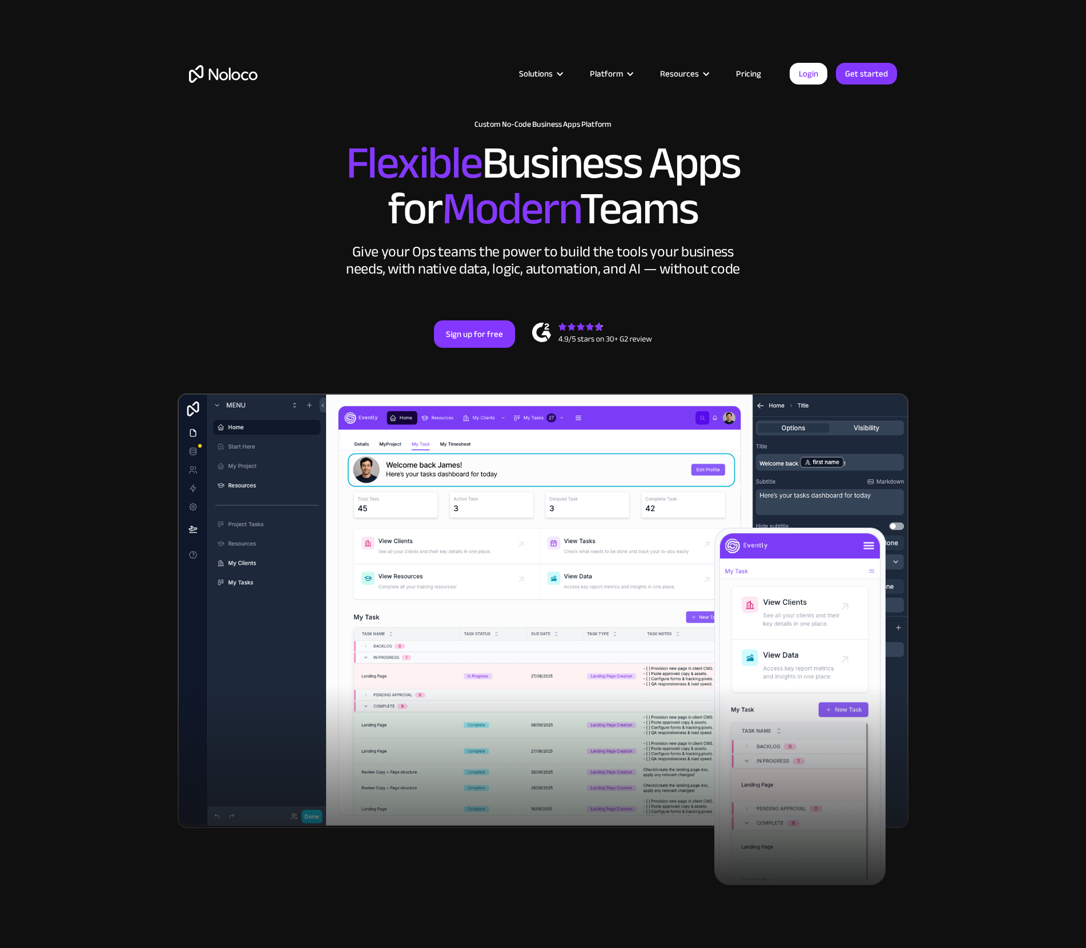 This screenshot has height=948, width=1086. What do you see at coordinates (223, 74) in the screenshot?
I see `a: home` at bounding box center [223, 74].